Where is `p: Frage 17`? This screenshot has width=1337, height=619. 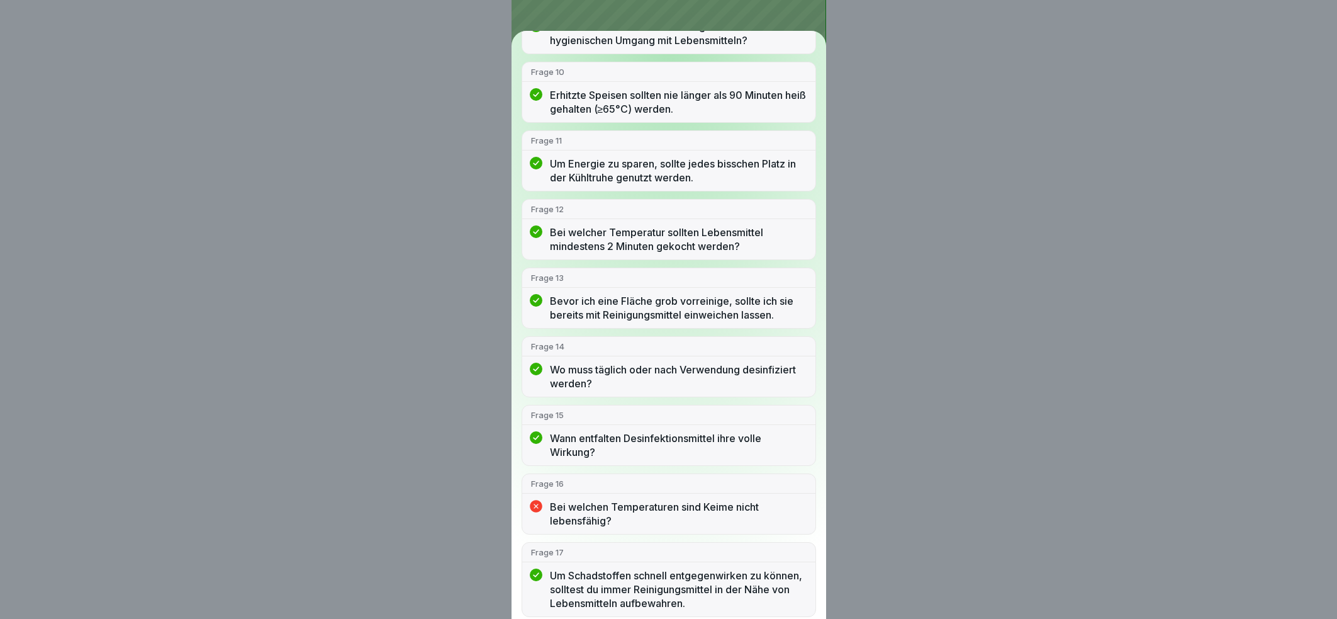 p: Frage 17 is located at coordinates (669, 552).